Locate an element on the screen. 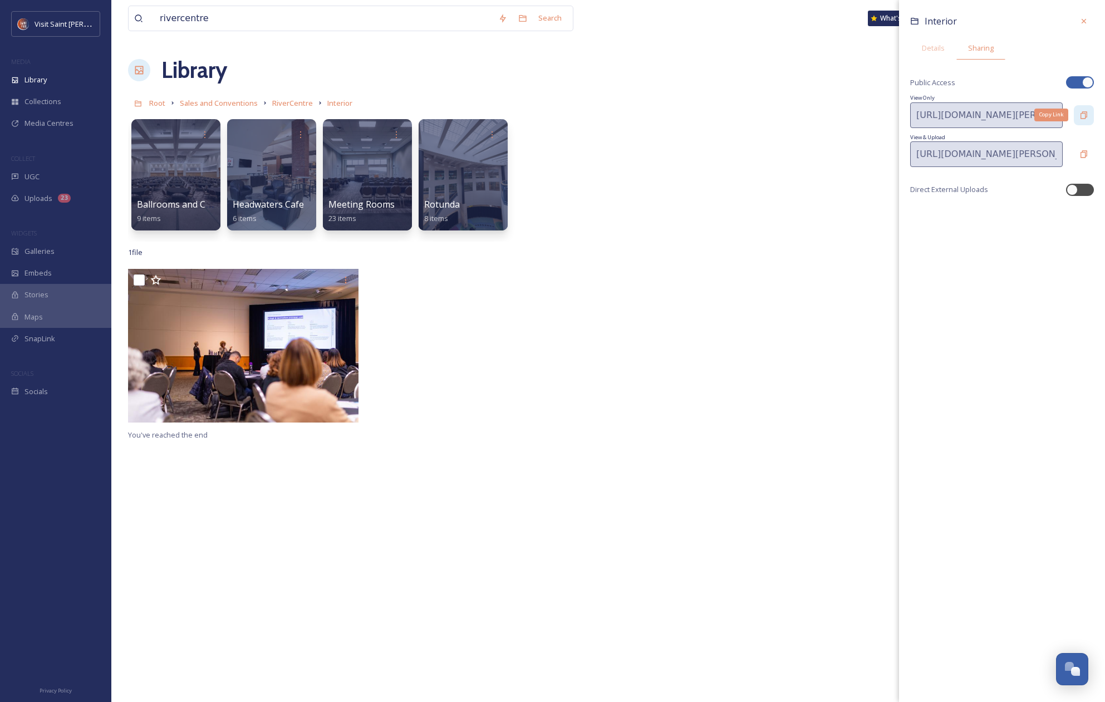 Image resolution: width=1105 pixels, height=702 pixels. span: 6 items is located at coordinates (244, 218).